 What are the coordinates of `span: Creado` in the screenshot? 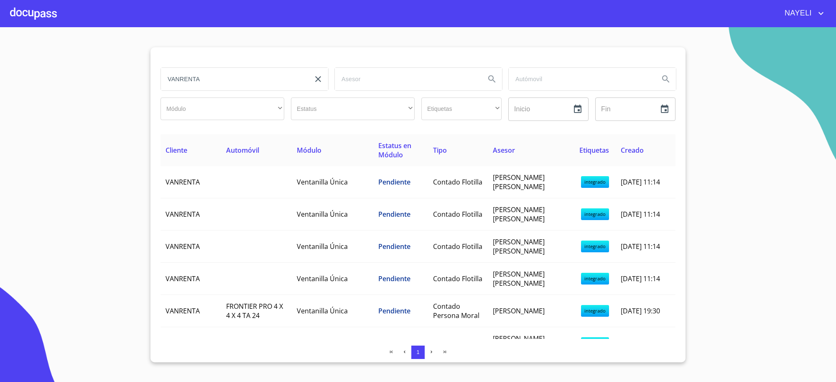 It's located at (632, 150).